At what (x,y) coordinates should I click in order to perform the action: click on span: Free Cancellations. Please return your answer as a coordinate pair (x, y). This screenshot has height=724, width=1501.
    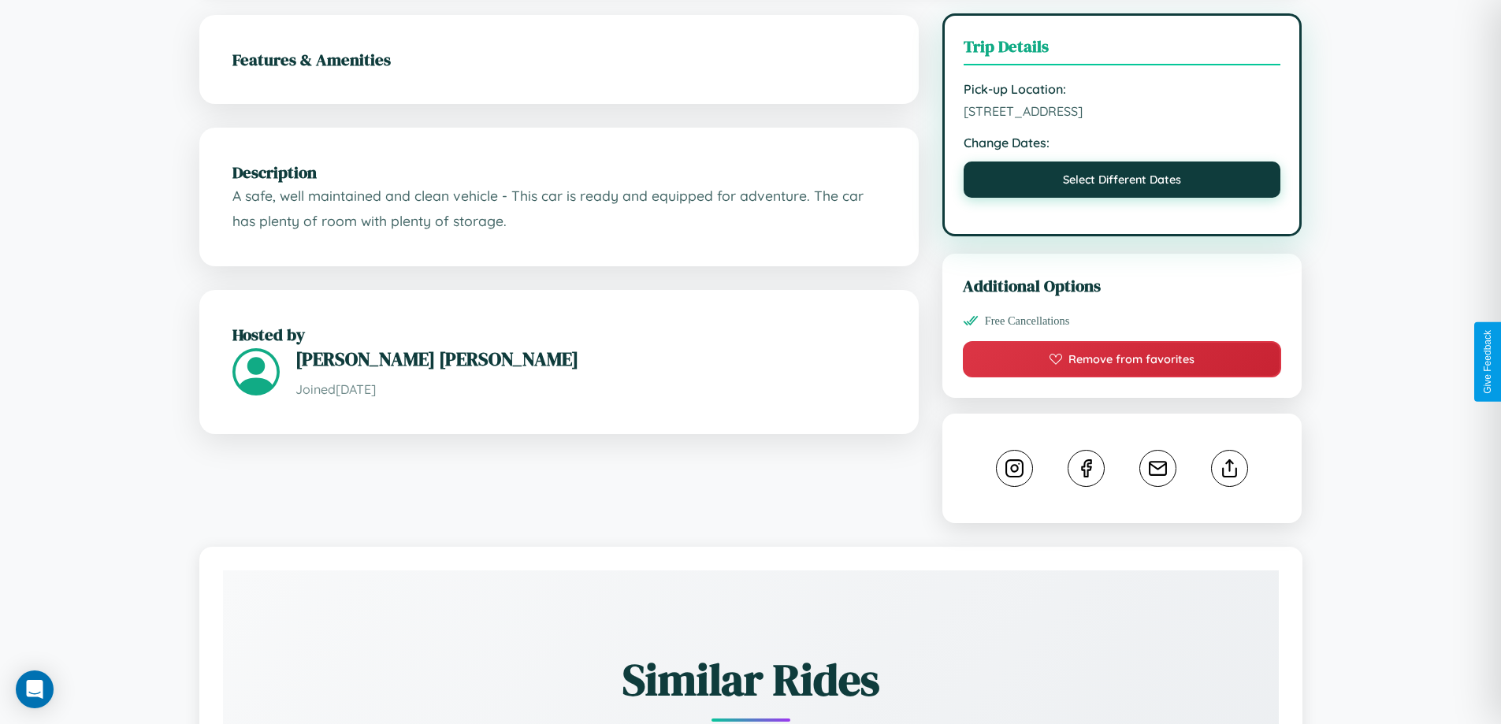
    Looking at the image, I should click on (1028, 321).